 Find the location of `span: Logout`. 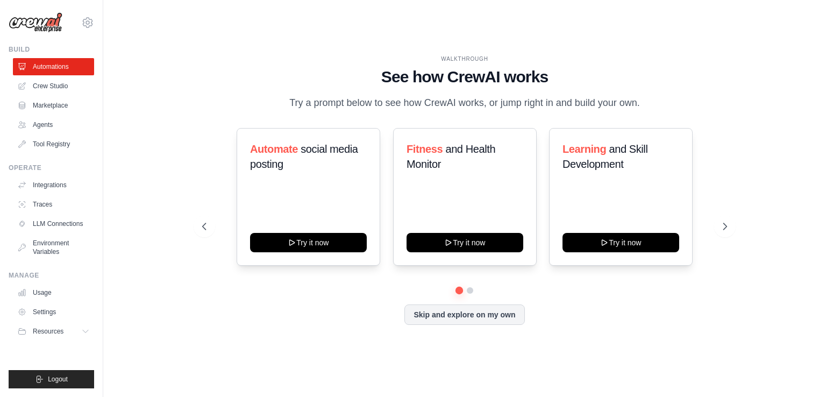

span: Logout is located at coordinates (58, 379).